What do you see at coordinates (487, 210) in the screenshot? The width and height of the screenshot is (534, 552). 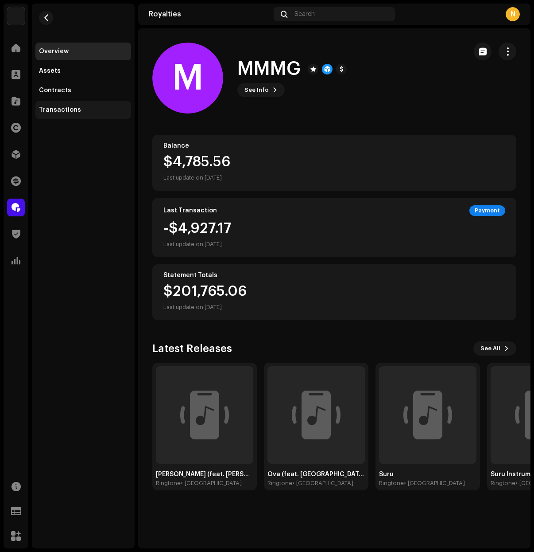 I see `div: Payment` at bounding box center [487, 210].